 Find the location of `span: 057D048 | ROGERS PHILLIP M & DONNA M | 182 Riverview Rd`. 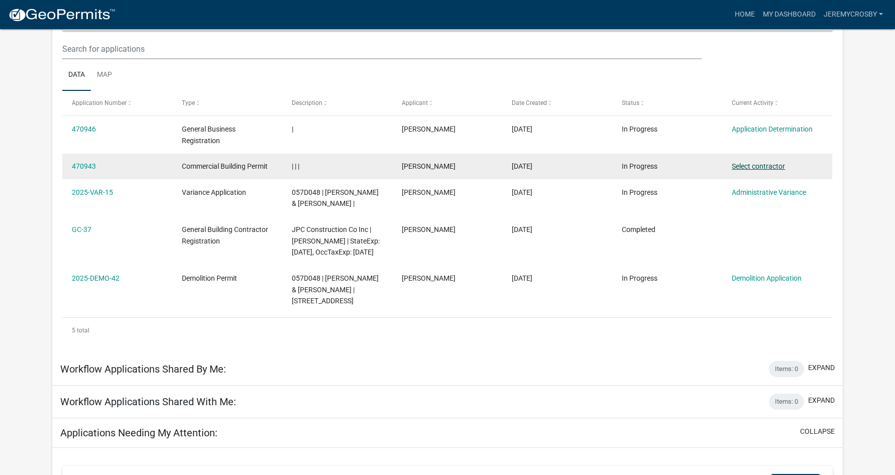

span: 057D048 | ROGERS PHILLIP M & DONNA M | 182 Riverview Rd is located at coordinates (335, 290).